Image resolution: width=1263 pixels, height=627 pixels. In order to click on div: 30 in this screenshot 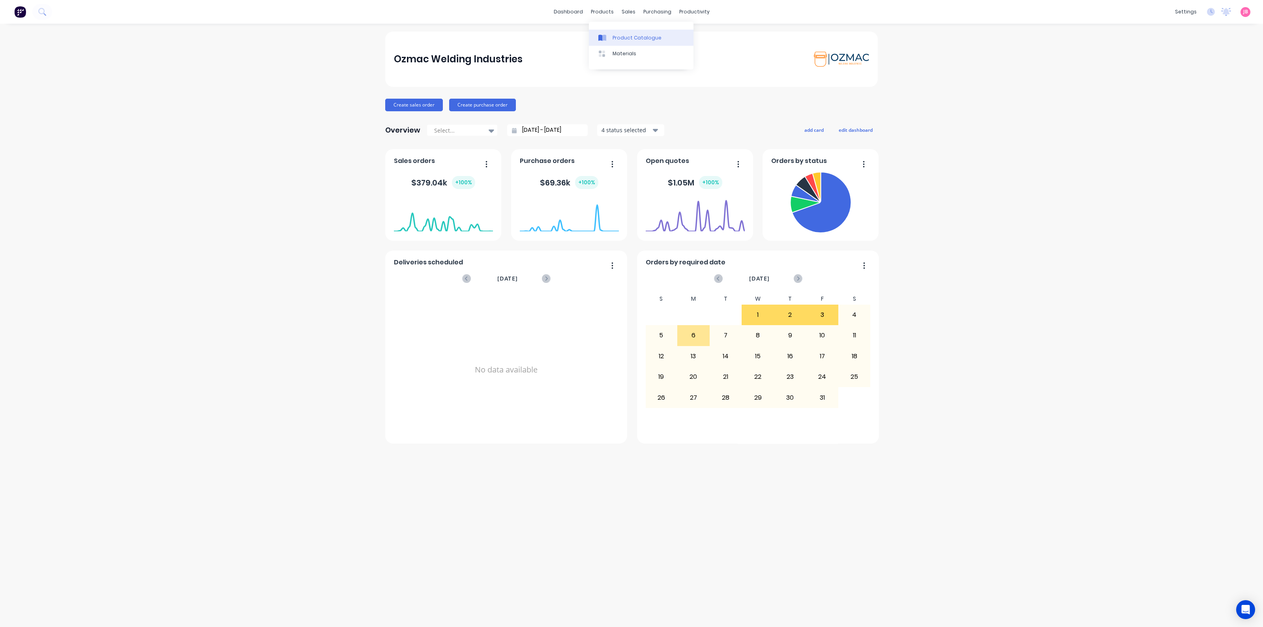, I will do `click(790, 397)`.